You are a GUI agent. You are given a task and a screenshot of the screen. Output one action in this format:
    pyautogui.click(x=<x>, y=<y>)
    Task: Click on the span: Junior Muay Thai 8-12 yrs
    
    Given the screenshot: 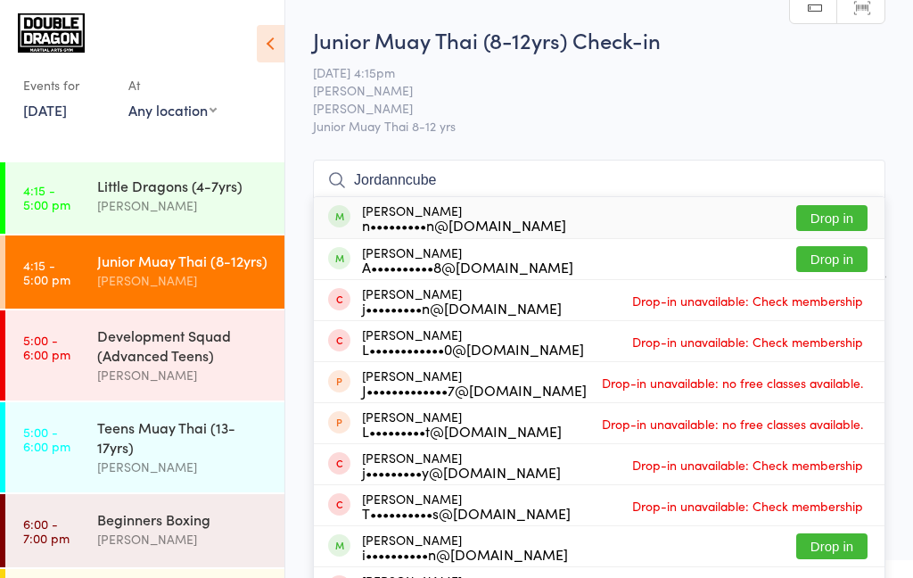 What is the action you would take?
    pyautogui.click(x=599, y=126)
    